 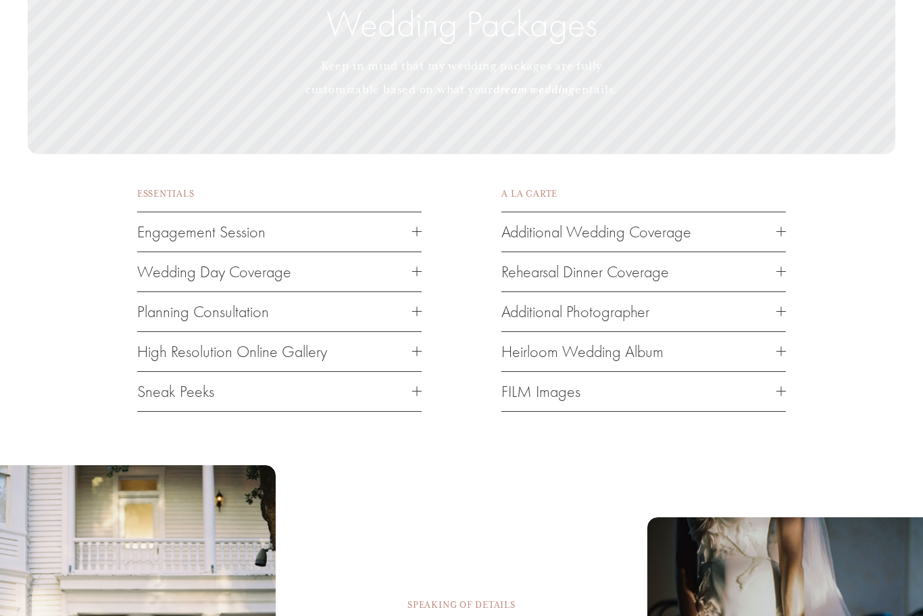 What do you see at coordinates (639, 272) in the screenshot?
I see `span: Rehearsal Dinner Coverage` at bounding box center [639, 272].